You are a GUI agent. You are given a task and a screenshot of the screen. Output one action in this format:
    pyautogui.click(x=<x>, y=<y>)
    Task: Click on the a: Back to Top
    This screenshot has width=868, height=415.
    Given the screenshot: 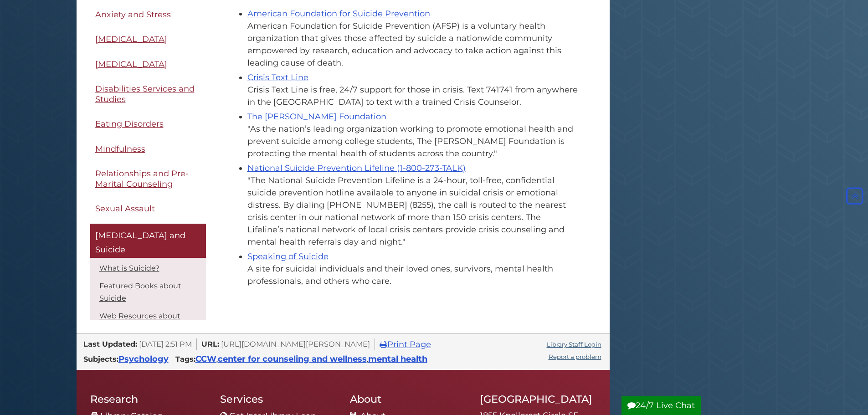 What is the action you would take?
    pyautogui.click(x=855, y=196)
    